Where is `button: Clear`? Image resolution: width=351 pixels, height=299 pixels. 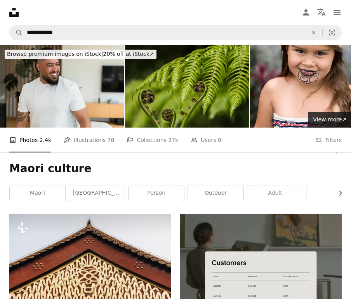
button: Clear is located at coordinates (313, 33).